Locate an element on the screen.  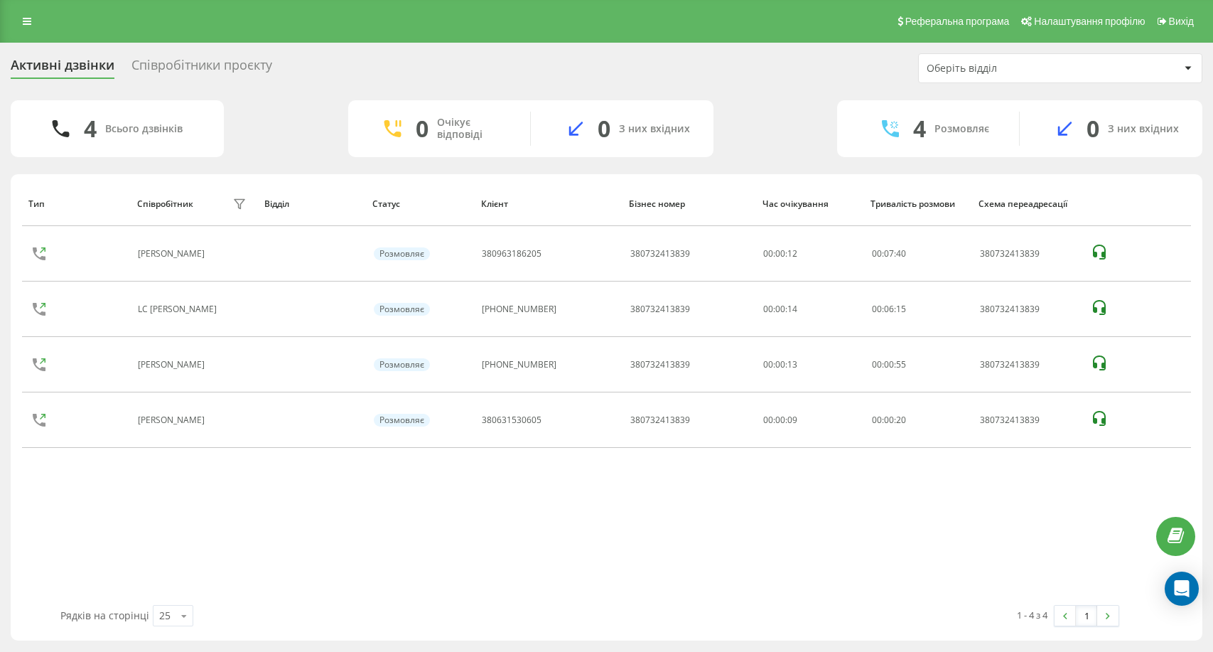
span: 20 is located at coordinates (901, 419).